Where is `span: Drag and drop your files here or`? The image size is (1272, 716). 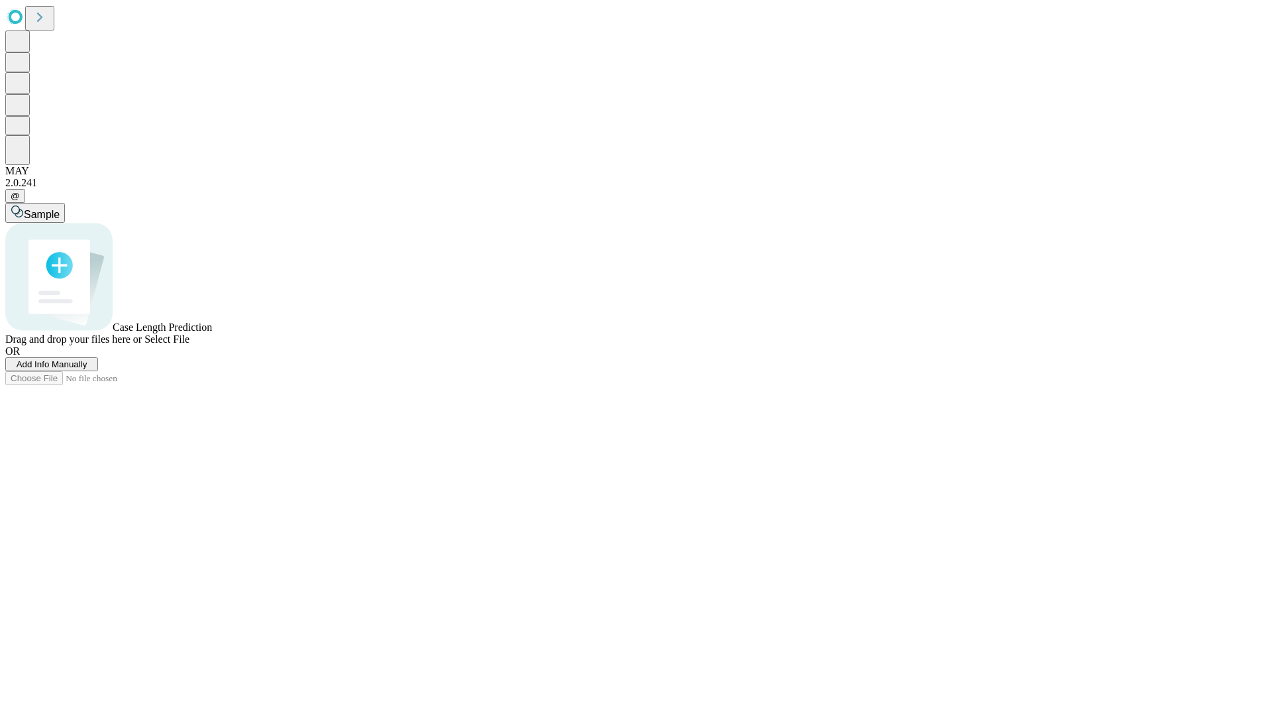 span: Drag and drop your files here or is located at coordinates (74, 339).